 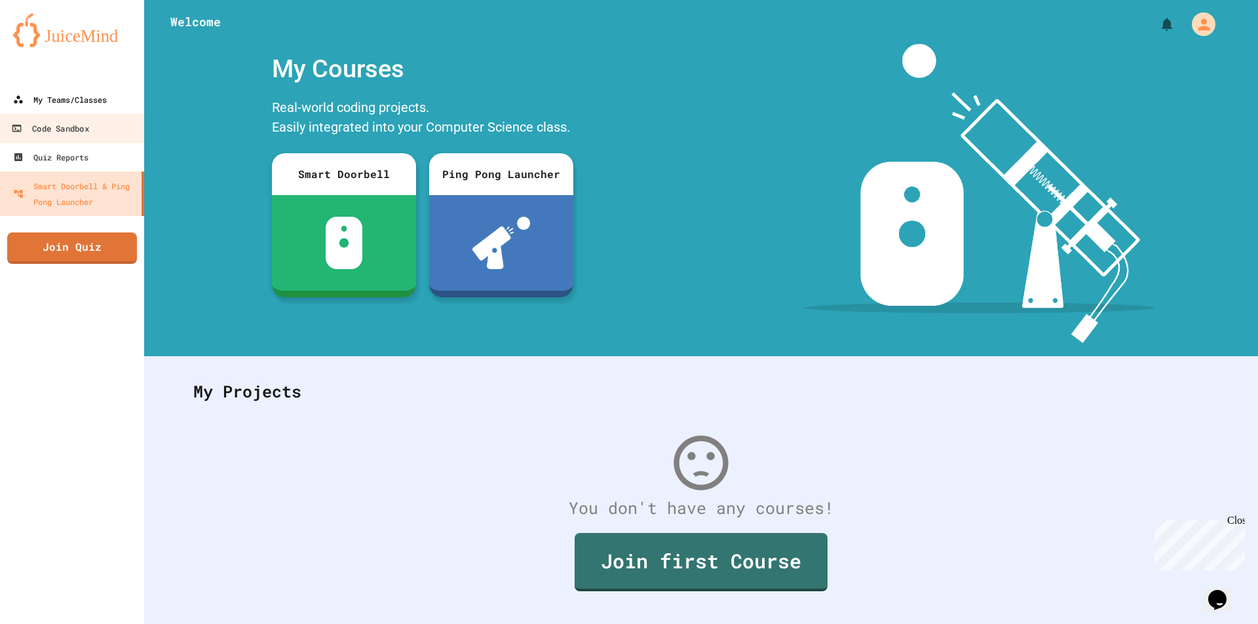 I want to click on div: My Teams/Classes, so click(x=60, y=100).